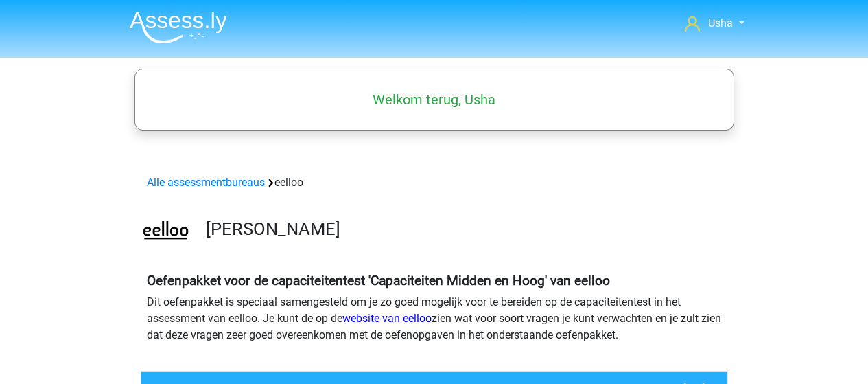 The width and height of the screenshot is (868, 384). I want to click on b: Oefenpakket voor de capaciteitentest 'Capaciteiten Midden en Hoog' van eelloo, so click(378, 280).